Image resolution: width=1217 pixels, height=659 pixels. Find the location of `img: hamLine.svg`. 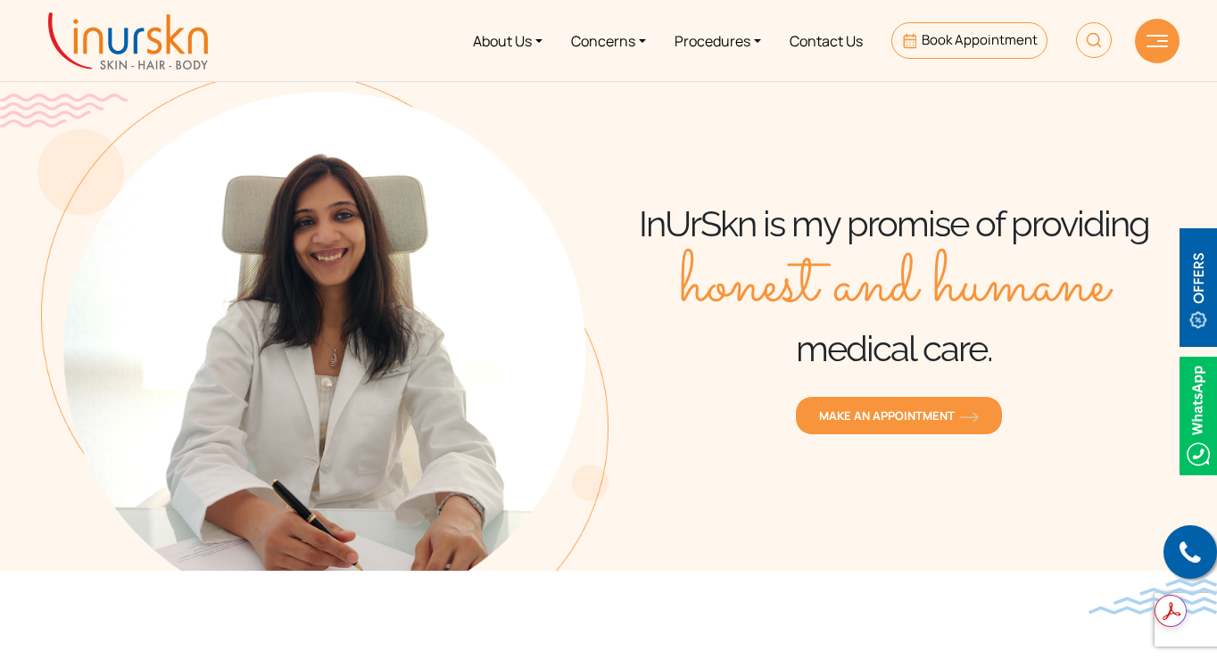

img: hamLine.svg is located at coordinates (1157, 41).